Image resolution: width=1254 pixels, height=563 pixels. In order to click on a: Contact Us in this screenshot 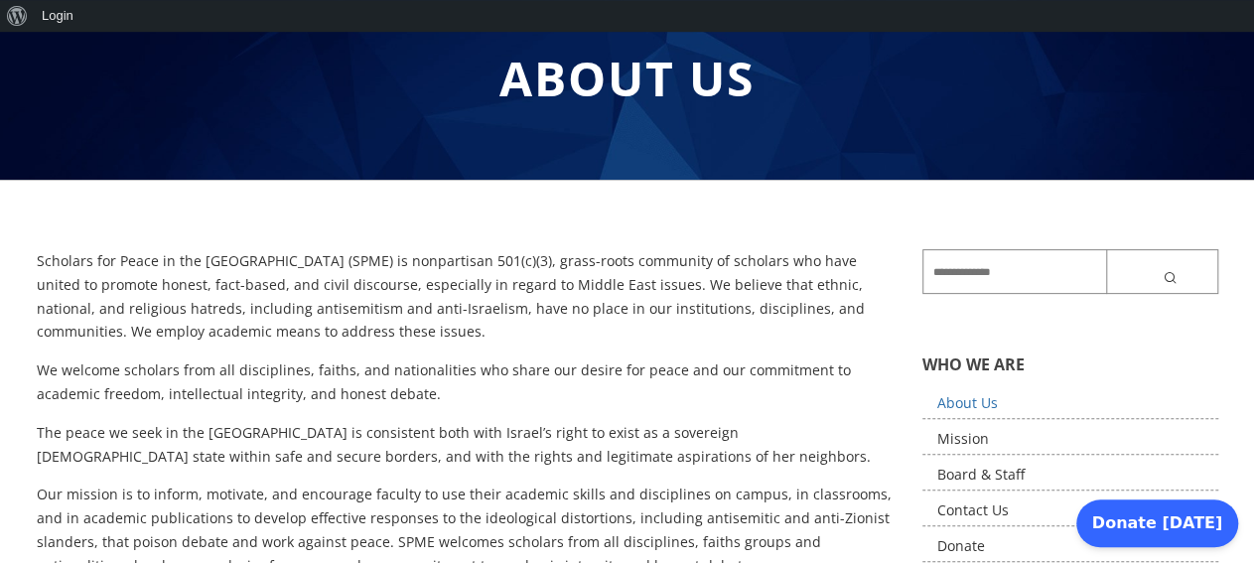, I will do `click(1070, 510)`.